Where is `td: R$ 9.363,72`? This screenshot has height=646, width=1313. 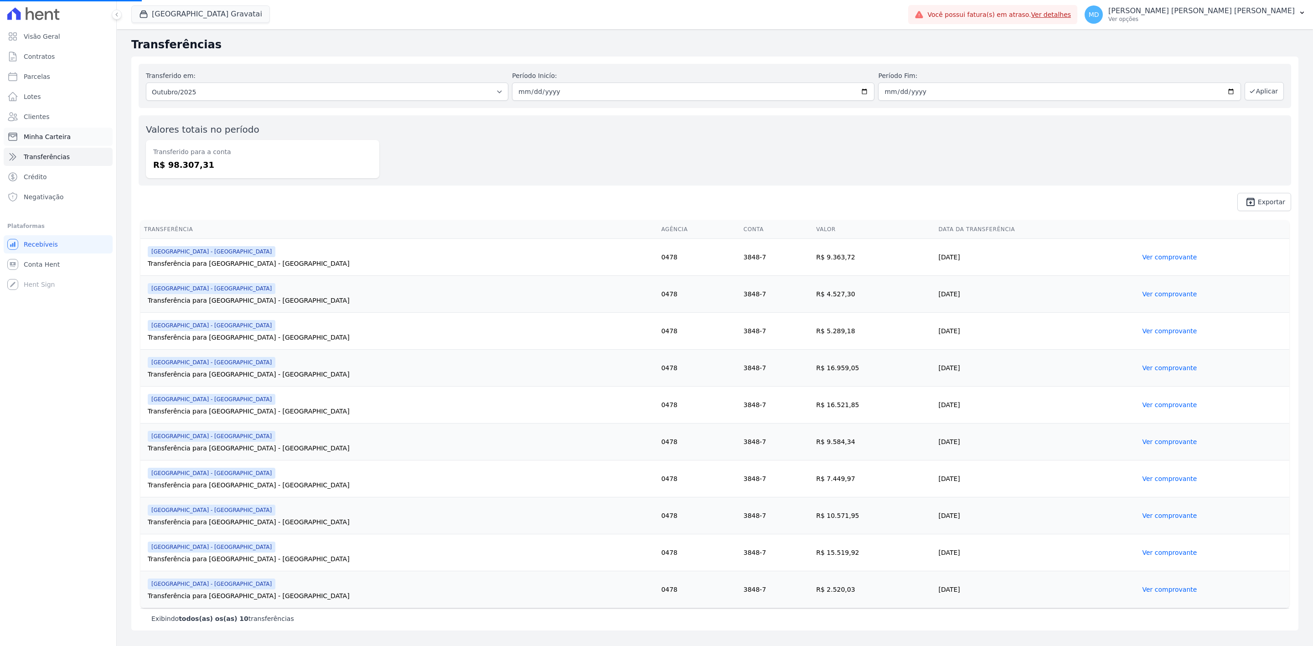 td: R$ 9.363,72 is located at coordinates (874, 257).